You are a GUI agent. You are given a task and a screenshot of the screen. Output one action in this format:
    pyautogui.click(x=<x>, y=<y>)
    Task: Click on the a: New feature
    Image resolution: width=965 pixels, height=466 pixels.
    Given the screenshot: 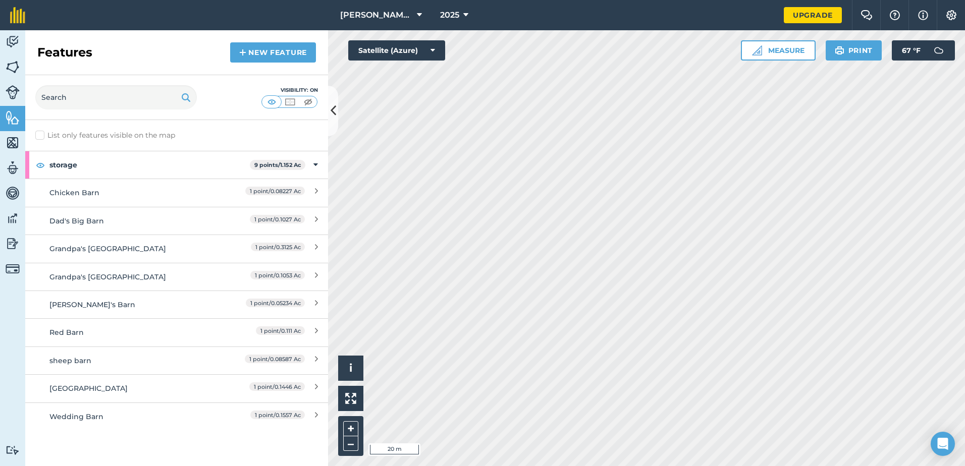 What is the action you would take?
    pyautogui.click(x=273, y=52)
    